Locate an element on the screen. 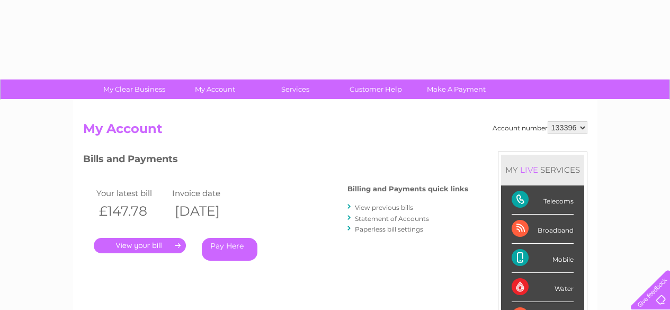  a: Make A Payment is located at coordinates (456, 89).